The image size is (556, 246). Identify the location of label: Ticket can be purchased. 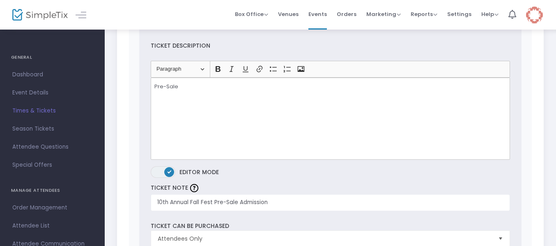
(190, 226).